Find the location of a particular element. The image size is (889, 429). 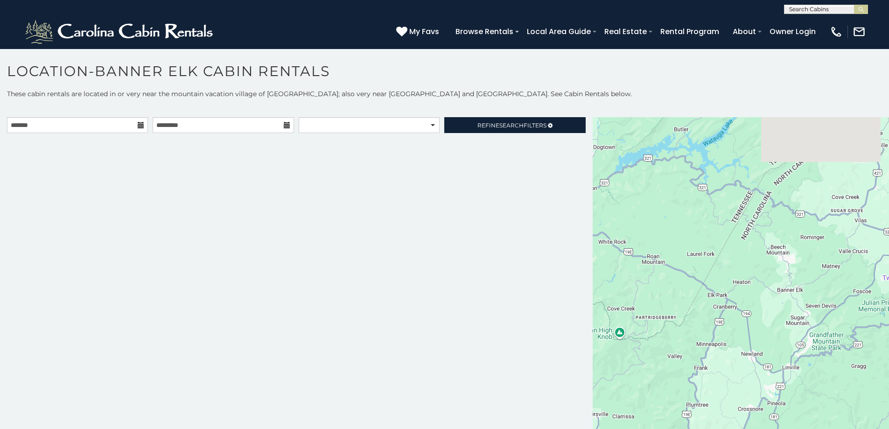

img: mail-regular-white.png is located at coordinates (860, 32).